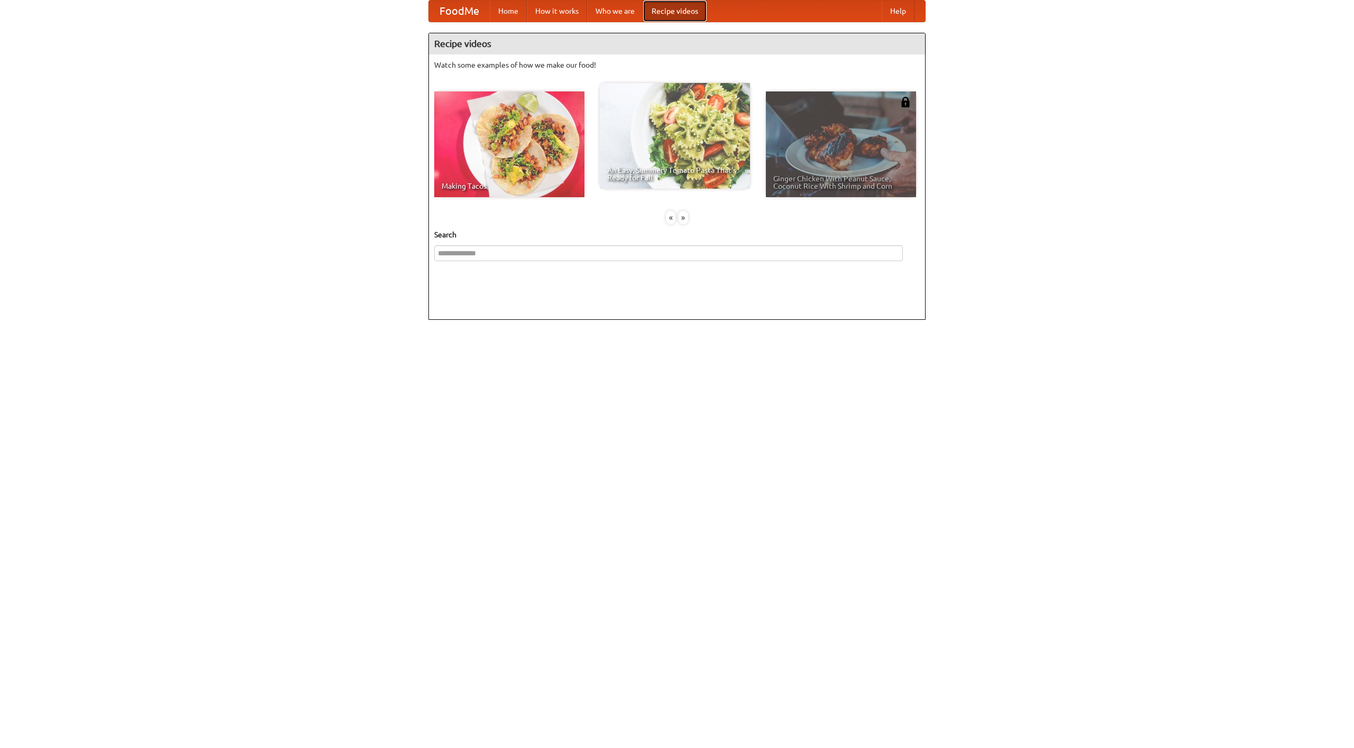 This screenshot has height=748, width=1354. I want to click on img: 483408.png, so click(905, 102).